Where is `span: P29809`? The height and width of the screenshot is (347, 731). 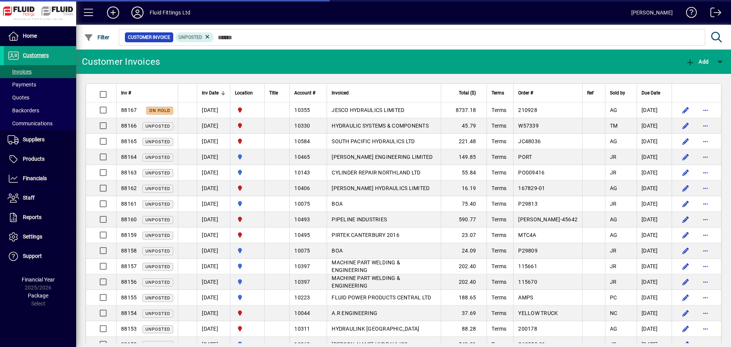 span: P29809 is located at coordinates (528, 251).